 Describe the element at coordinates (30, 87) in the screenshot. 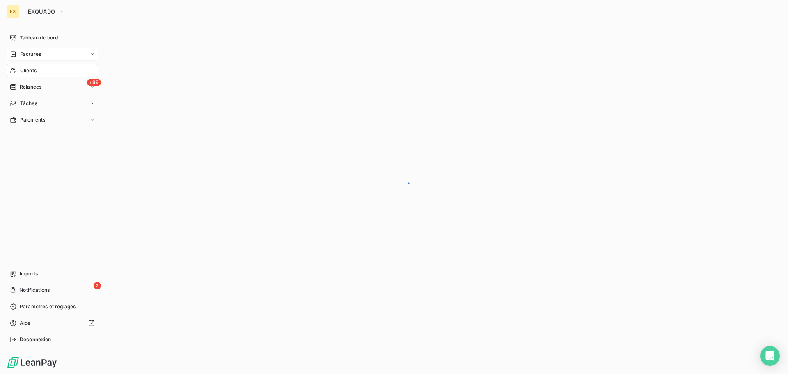

I see `span: Relances` at that location.